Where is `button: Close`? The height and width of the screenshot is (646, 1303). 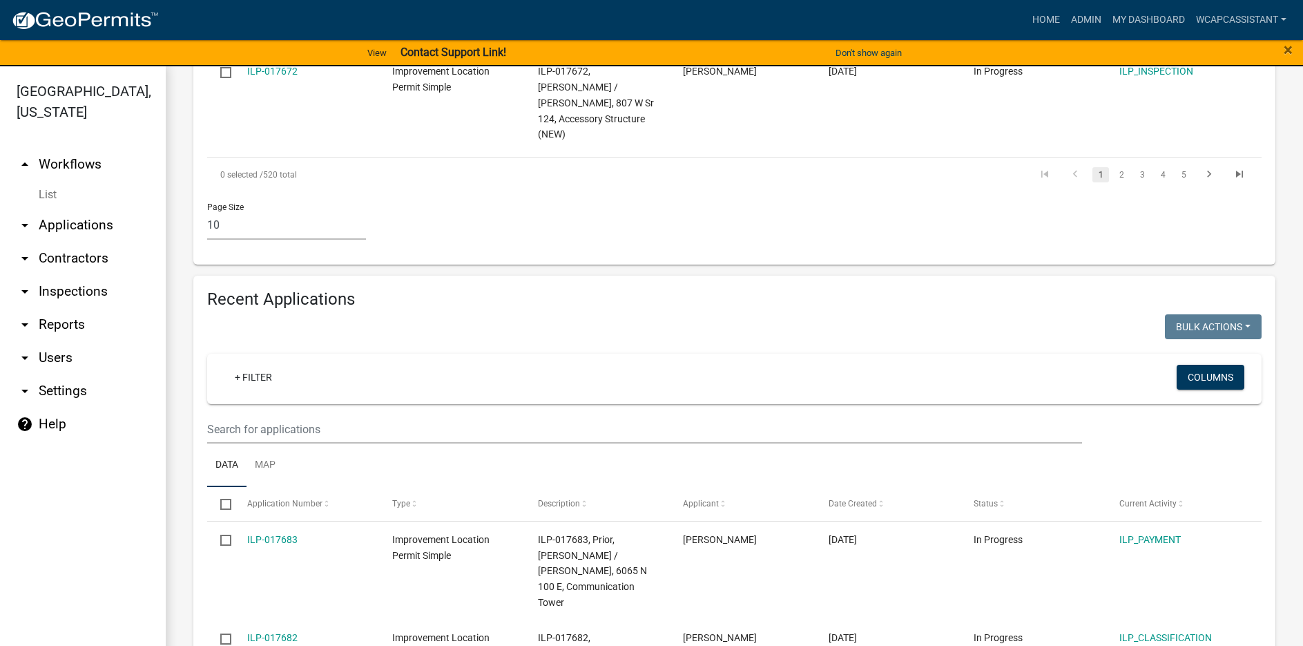
button: Close is located at coordinates (1288, 50).